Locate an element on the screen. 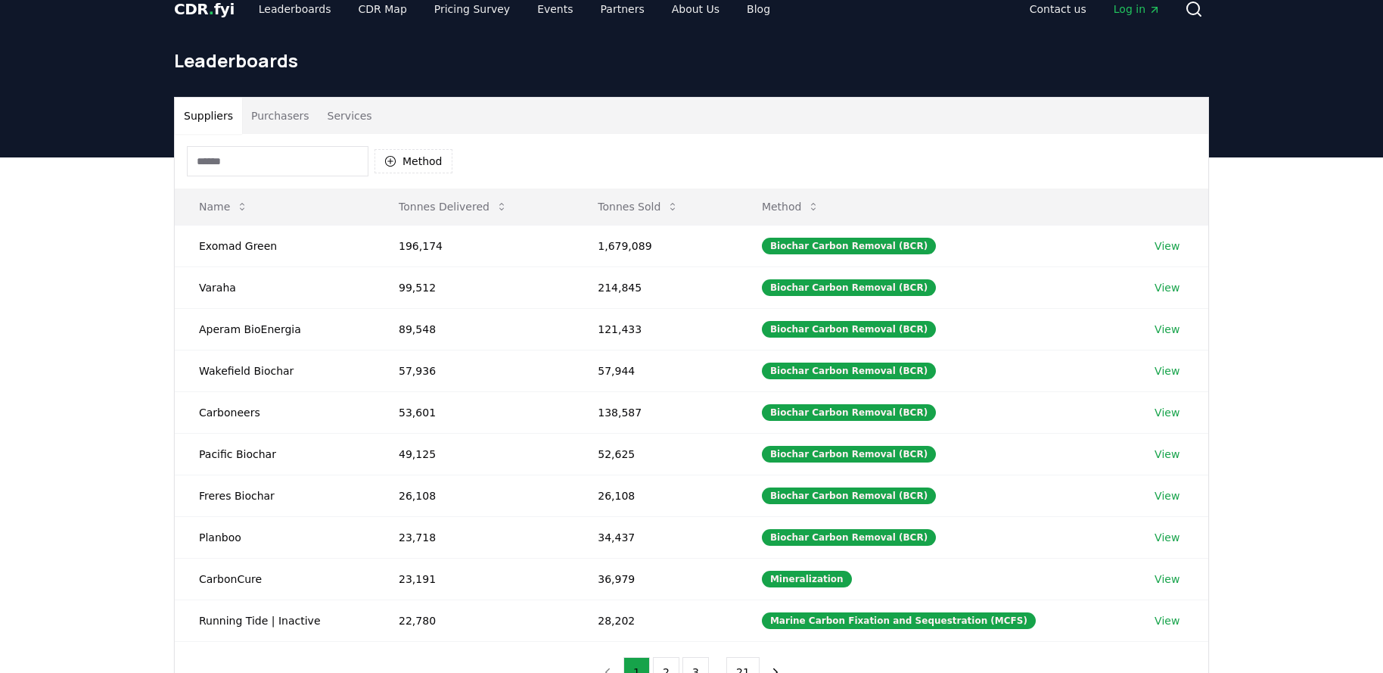 The height and width of the screenshot is (673, 1383). button: Purchasers is located at coordinates (280, 116).